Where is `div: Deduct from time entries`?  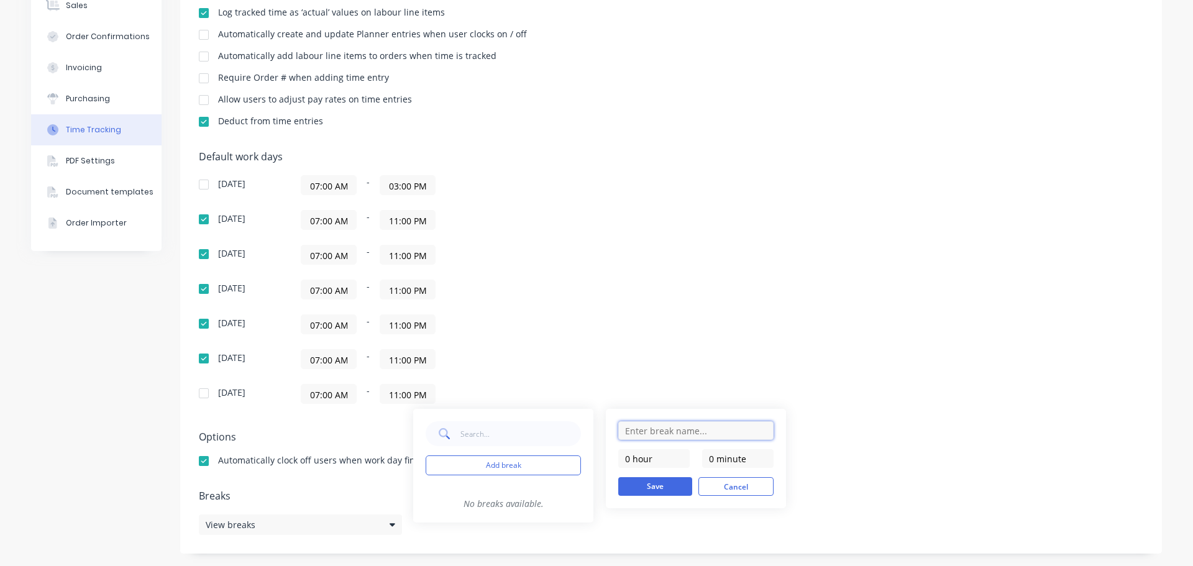 div: Deduct from time entries is located at coordinates (270, 121).